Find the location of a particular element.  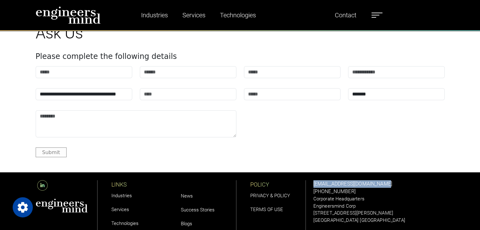

h4: Please complete the following details is located at coordinates (240, 57).